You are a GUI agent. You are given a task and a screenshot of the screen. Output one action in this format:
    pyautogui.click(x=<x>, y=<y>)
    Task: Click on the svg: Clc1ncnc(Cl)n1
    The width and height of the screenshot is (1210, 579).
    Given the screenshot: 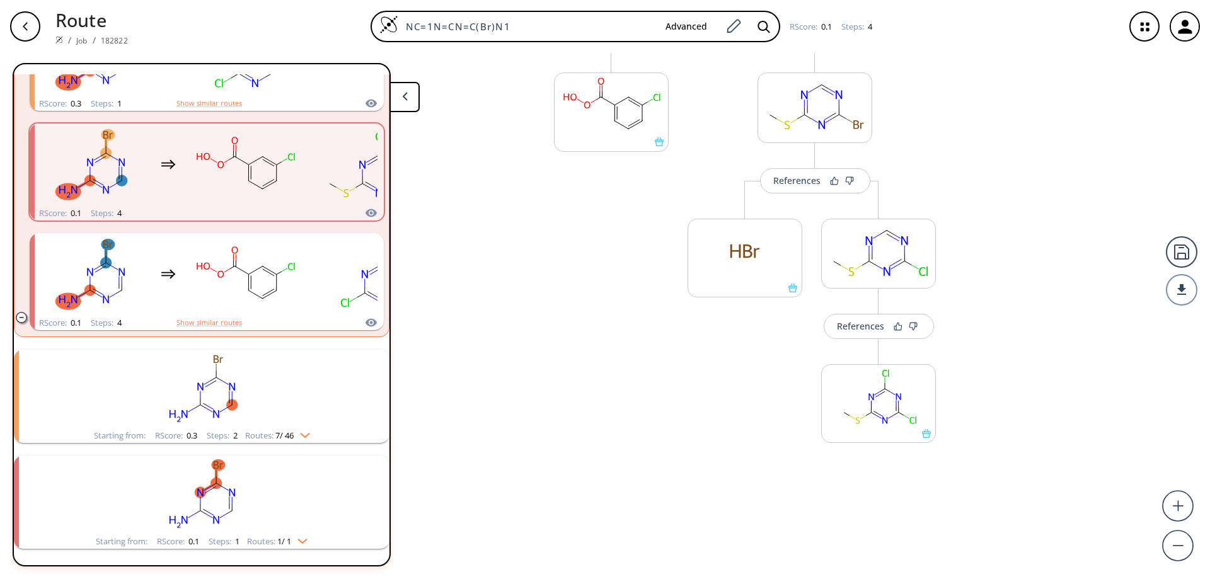 What is the action you would take?
    pyautogui.click(x=371, y=274)
    